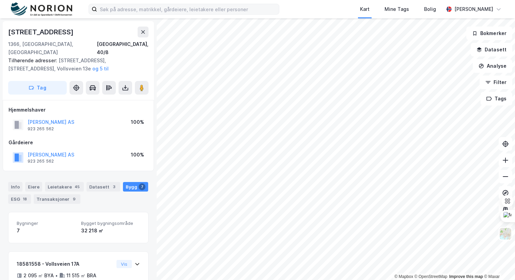 This screenshot has width=515, height=280. Describe the element at coordinates (188, 9) in the screenshot. I see `input: Søk på adresse, matrikkel, gårdeiere, leietakere eller personer` at that location.